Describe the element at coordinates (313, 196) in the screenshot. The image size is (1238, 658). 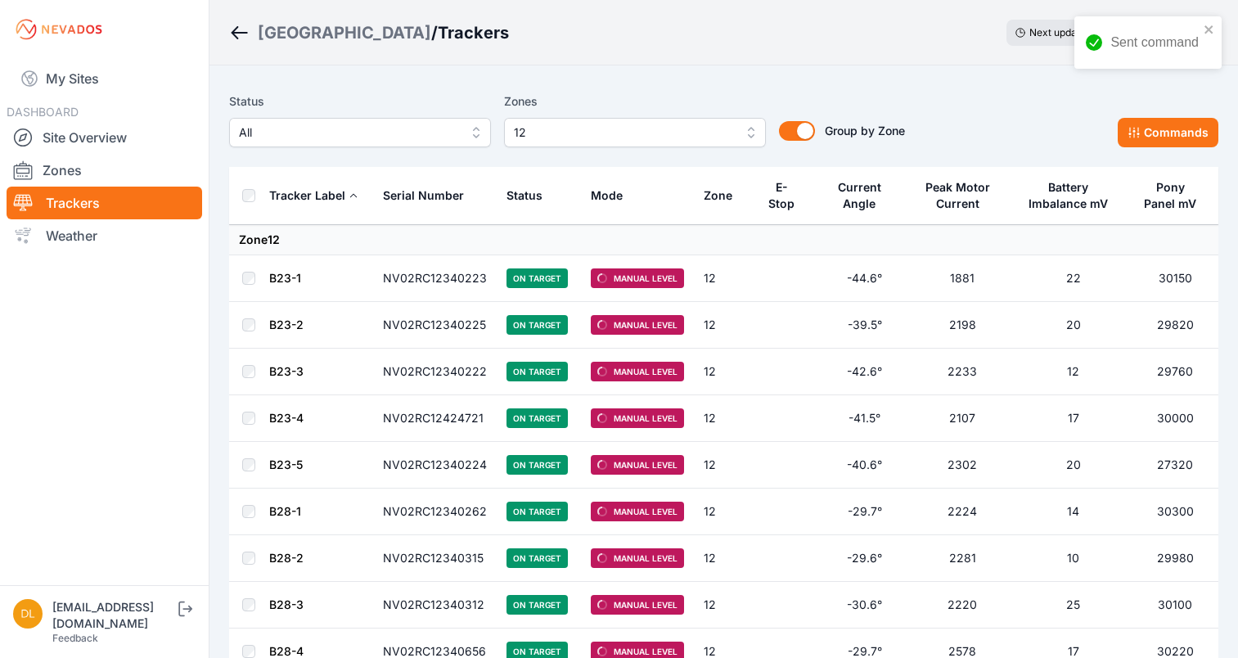
I see `button: Tracker Label` at that location.